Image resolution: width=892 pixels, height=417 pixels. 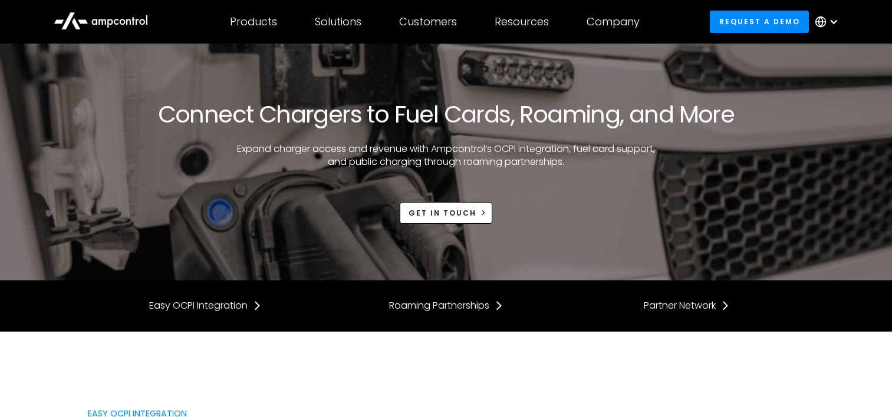 What do you see at coordinates (613, 22) in the screenshot?
I see `div: Company` at bounding box center [613, 22].